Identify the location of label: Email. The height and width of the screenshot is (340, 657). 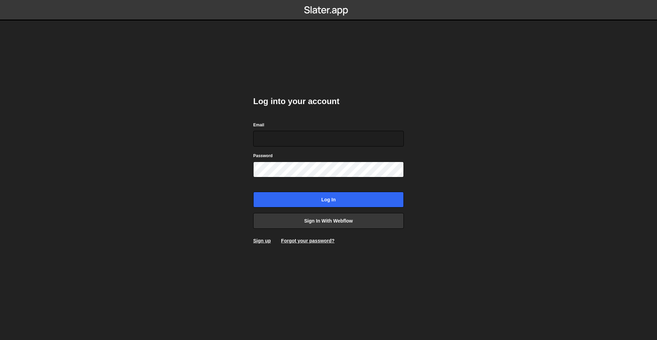
(259, 125).